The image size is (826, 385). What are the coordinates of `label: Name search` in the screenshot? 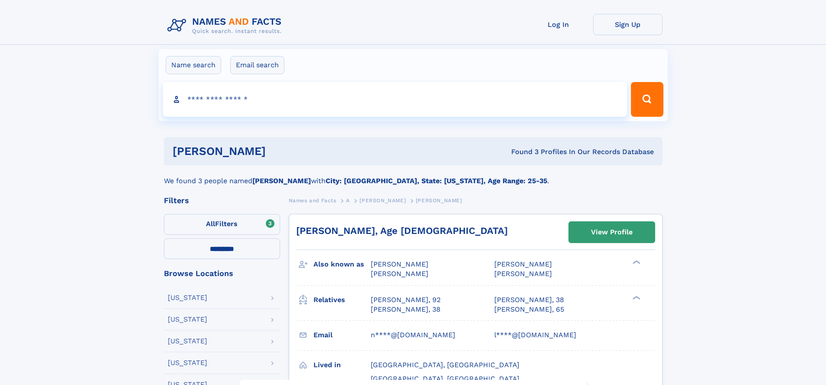 It's located at (193, 65).